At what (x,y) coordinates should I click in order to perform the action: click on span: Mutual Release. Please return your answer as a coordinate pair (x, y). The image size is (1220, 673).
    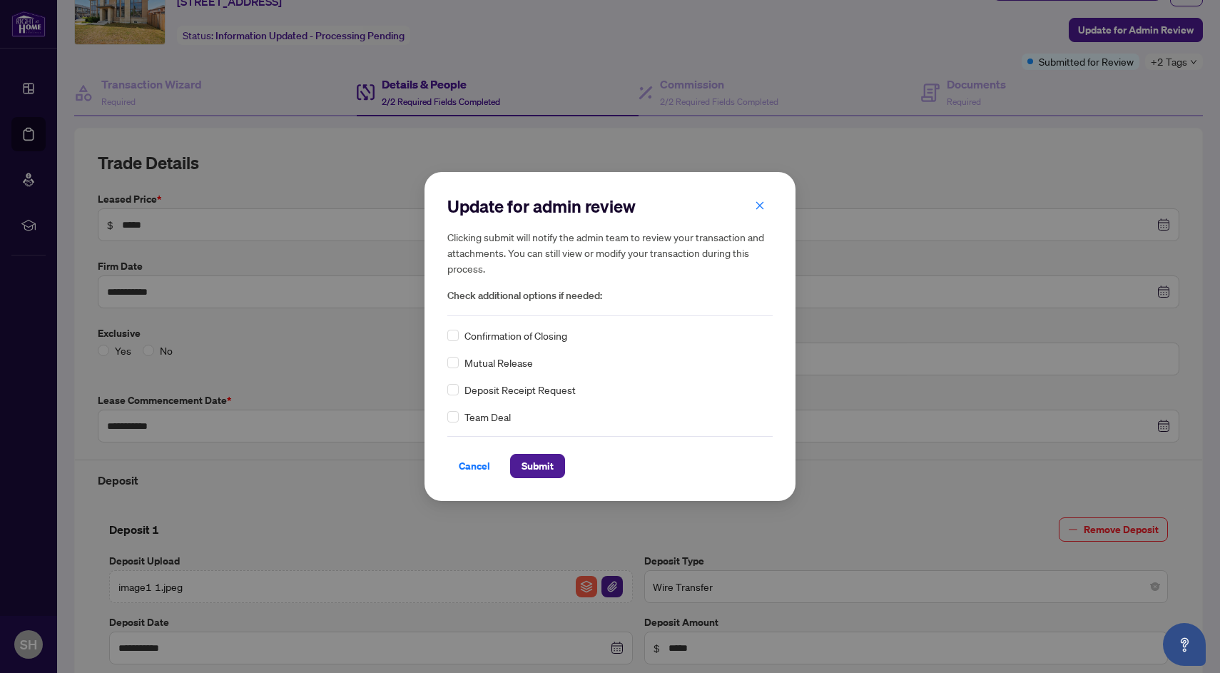
    Looking at the image, I should click on (499, 362).